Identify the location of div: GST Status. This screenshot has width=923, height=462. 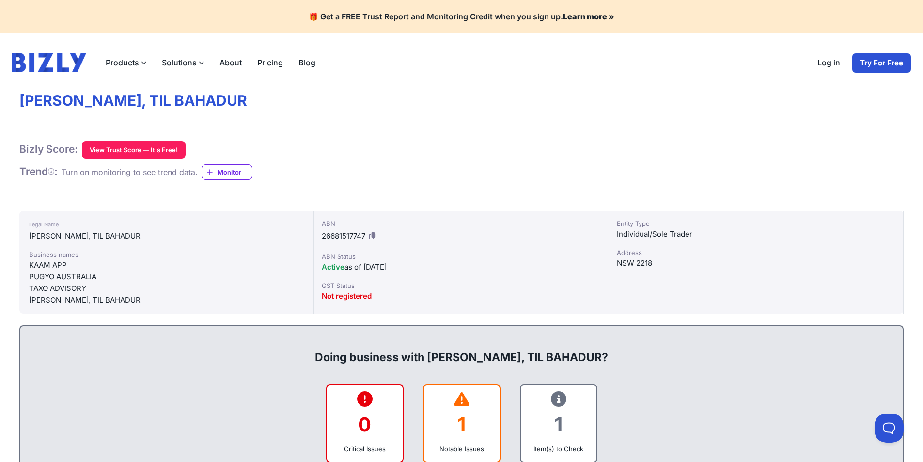
(461, 285).